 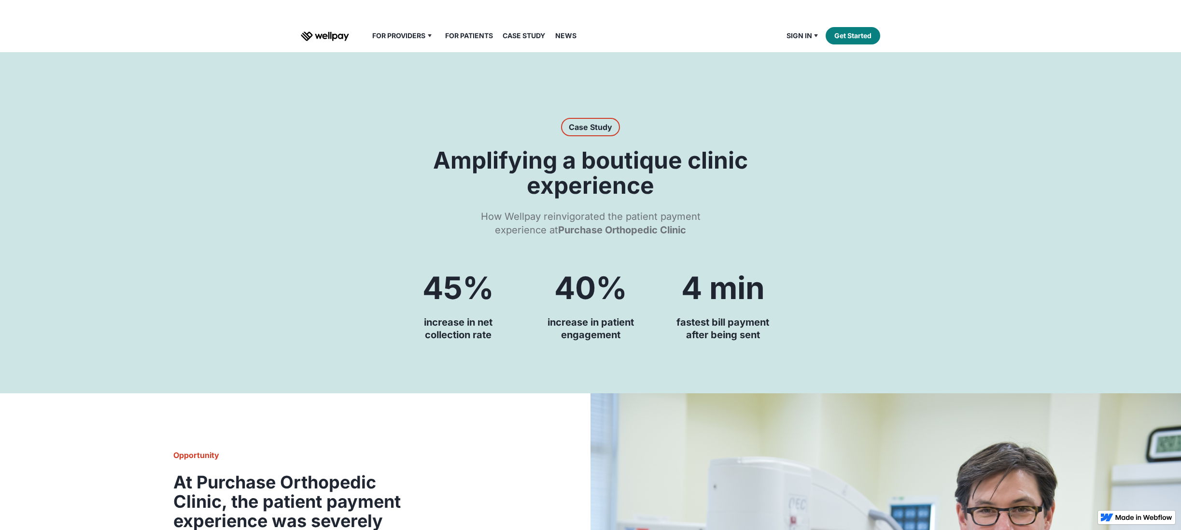 What do you see at coordinates (622, 230) in the screenshot?
I see `strong: Purchase Orthopedic Clinic` at bounding box center [622, 230].